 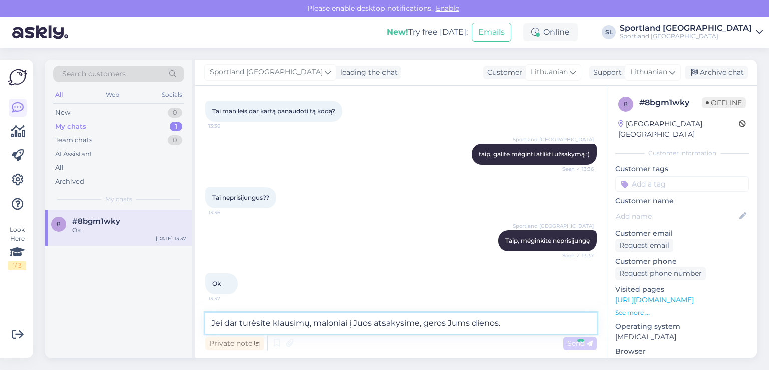 I want to click on b: New!, so click(x=397, y=32).